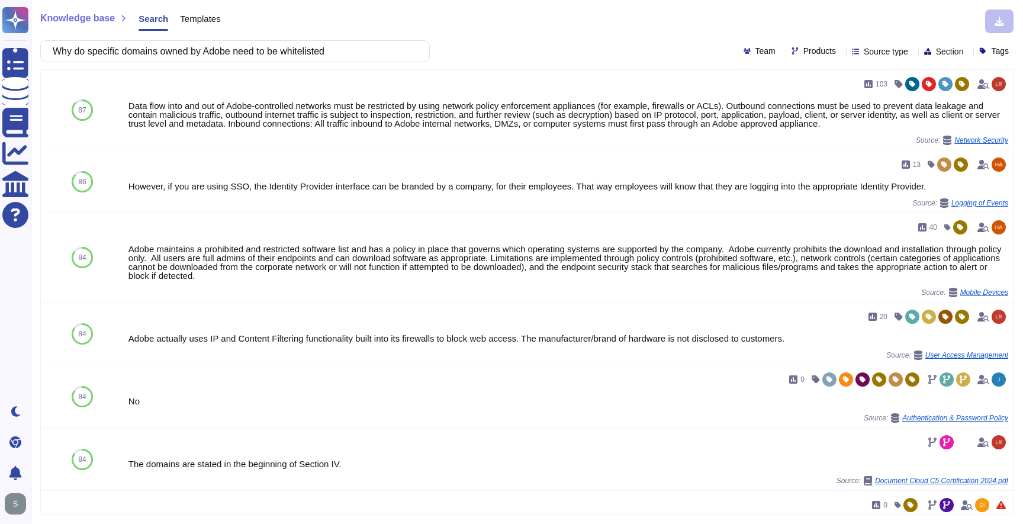 Image resolution: width=1023 pixels, height=524 pixels. I want to click on span: Document Cloud C5 Certification 2024.pdf, so click(941, 481).